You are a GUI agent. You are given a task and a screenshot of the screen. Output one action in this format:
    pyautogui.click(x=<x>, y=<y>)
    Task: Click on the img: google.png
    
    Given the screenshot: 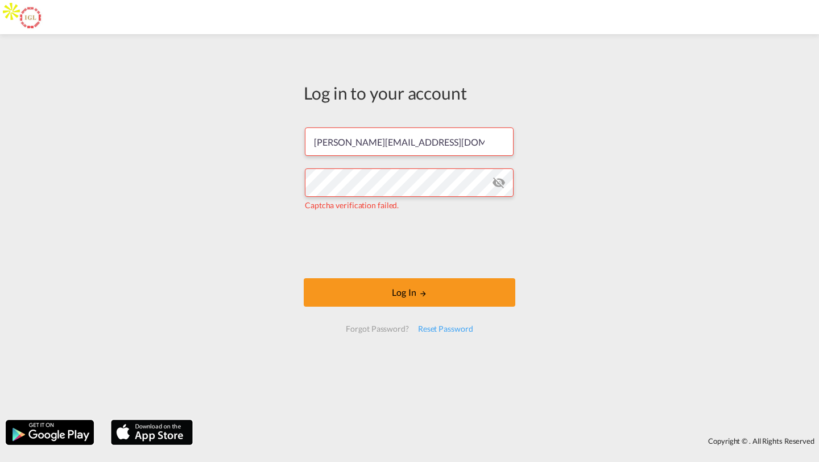 What is the action you would take?
    pyautogui.click(x=49, y=432)
    